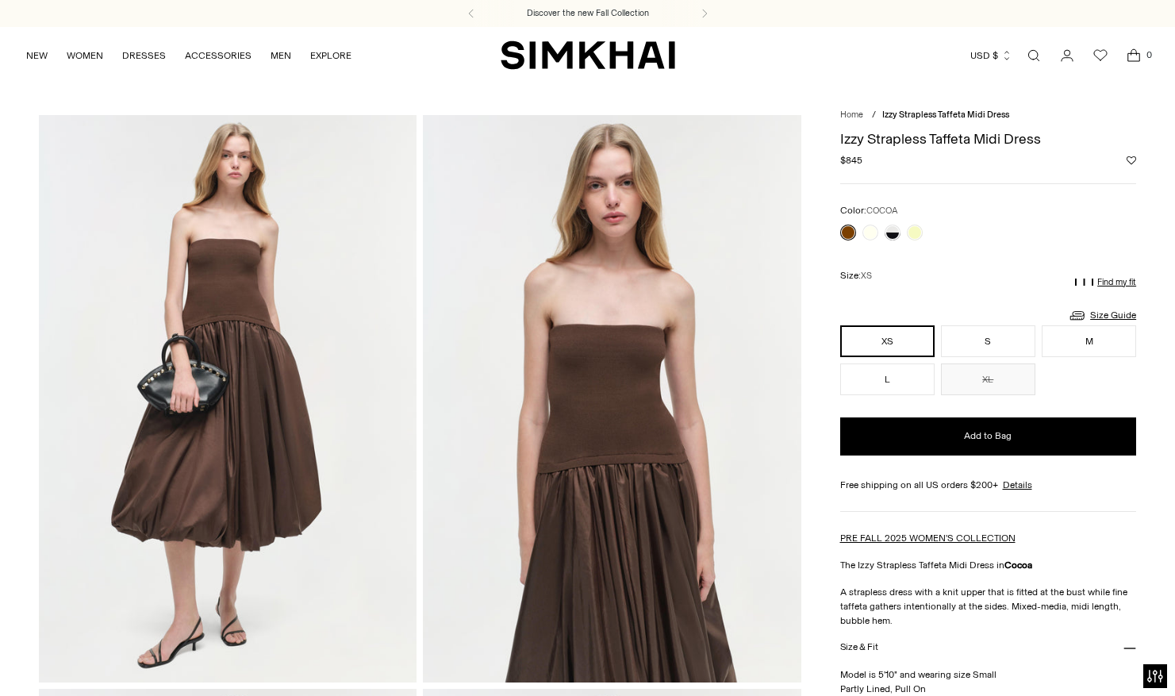 Image resolution: width=1175 pixels, height=696 pixels. What do you see at coordinates (1018, 565) in the screenshot?
I see `strong: Cocoa` at bounding box center [1018, 565].